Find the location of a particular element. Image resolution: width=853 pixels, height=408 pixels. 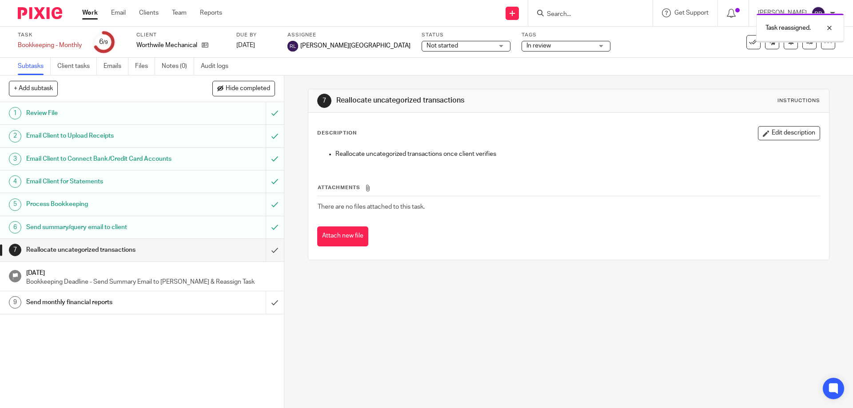

small: /9 is located at coordinates (105, 42).